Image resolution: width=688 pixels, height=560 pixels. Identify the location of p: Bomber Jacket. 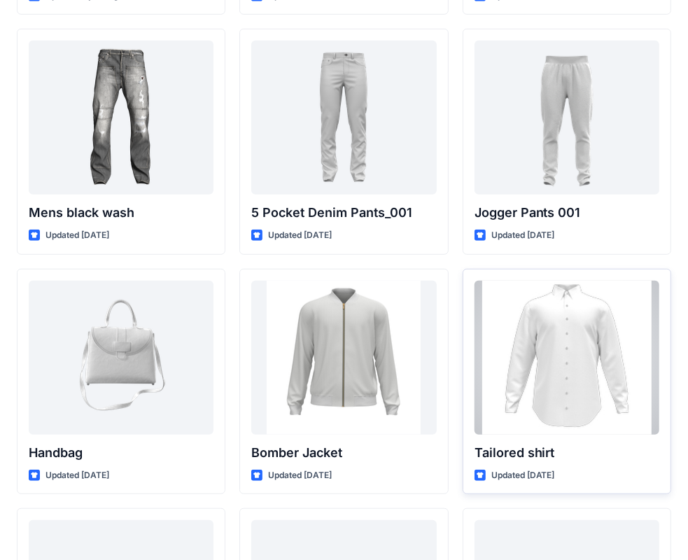
(344, 453).